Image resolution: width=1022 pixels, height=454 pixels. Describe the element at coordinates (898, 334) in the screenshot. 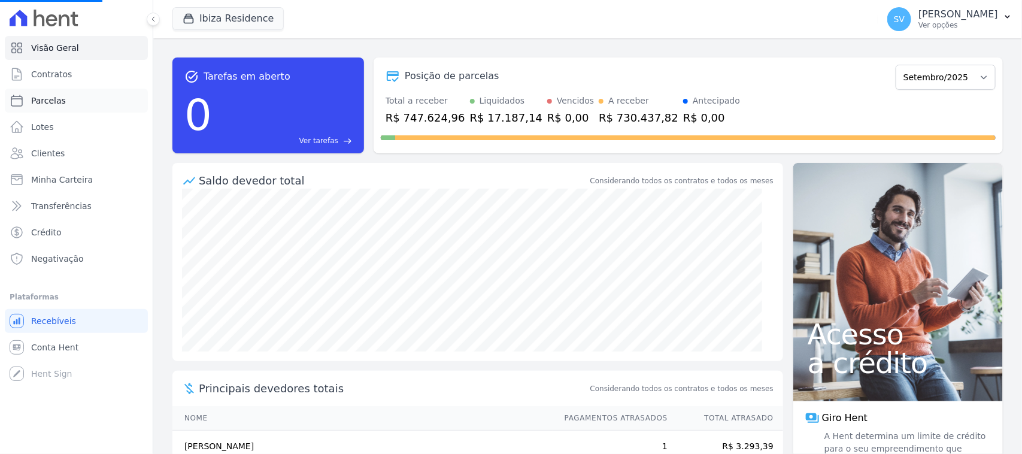

I see `span: Acesso` at that location.